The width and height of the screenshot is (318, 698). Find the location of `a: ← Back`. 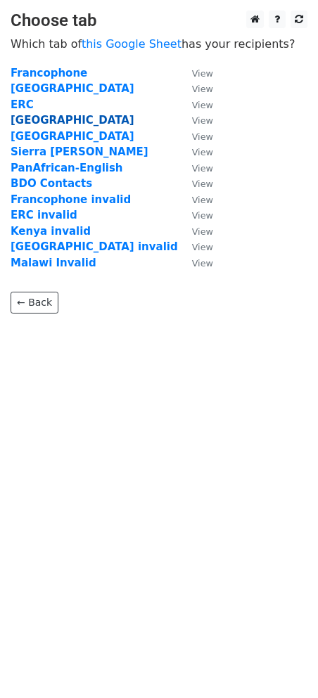

a: ← Back is located at coordinates (34, 302).